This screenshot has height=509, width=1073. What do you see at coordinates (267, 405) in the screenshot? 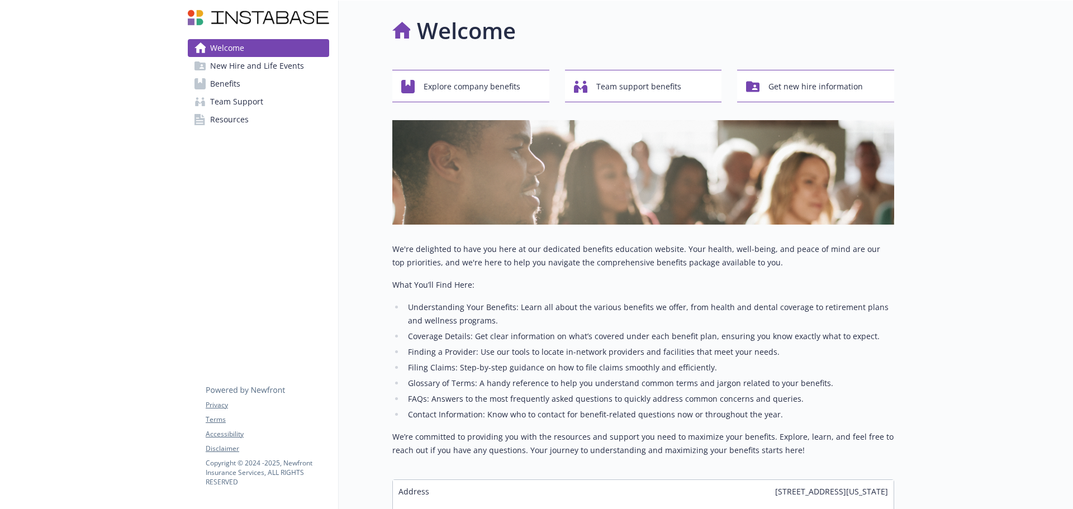
I see `a: Privacy` at bounding box center [267, 405].